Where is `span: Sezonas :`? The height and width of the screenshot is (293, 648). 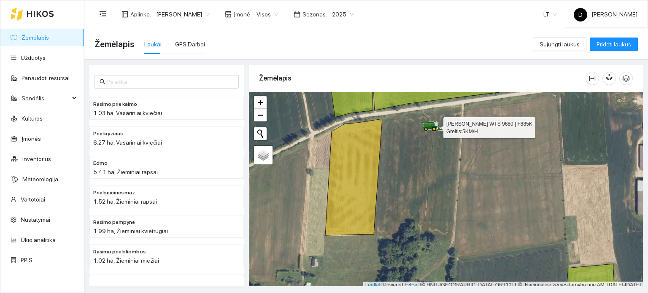
span: Sezonas : is located at coordinates (315, 14).